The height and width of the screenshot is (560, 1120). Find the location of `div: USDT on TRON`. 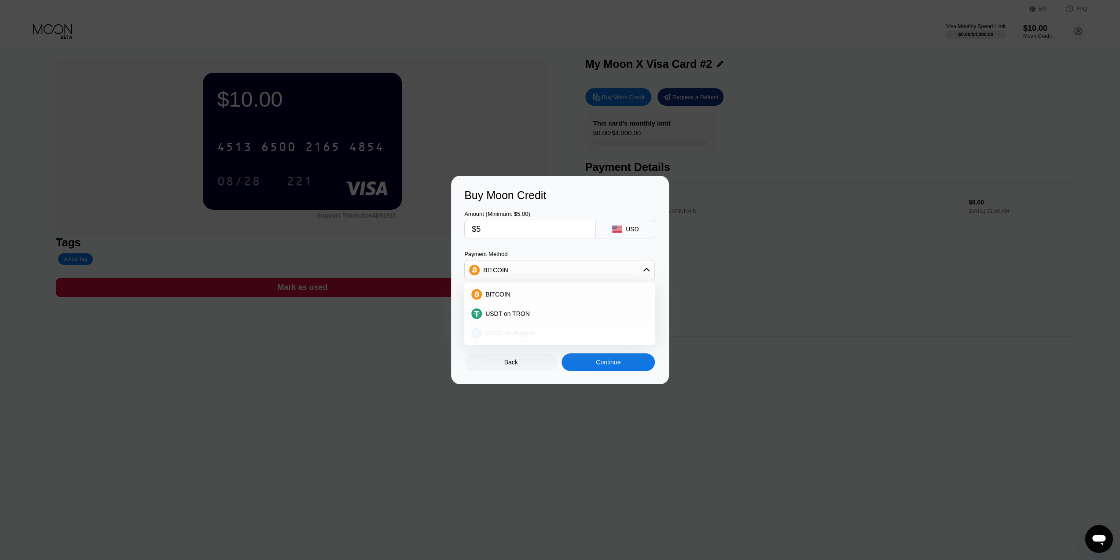

div: USDT on TRON is located at coordinates (560, 313).